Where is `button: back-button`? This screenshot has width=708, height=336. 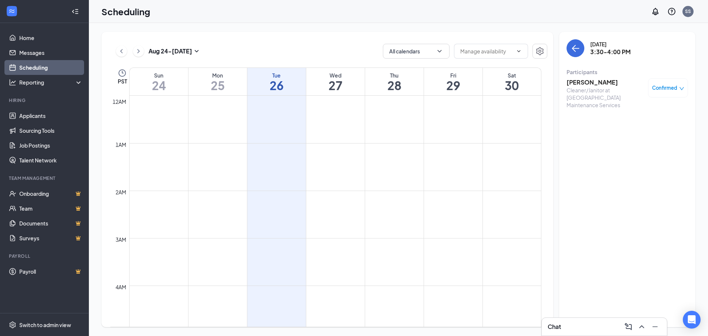 button: back-button is located at coordinates (576, 48).